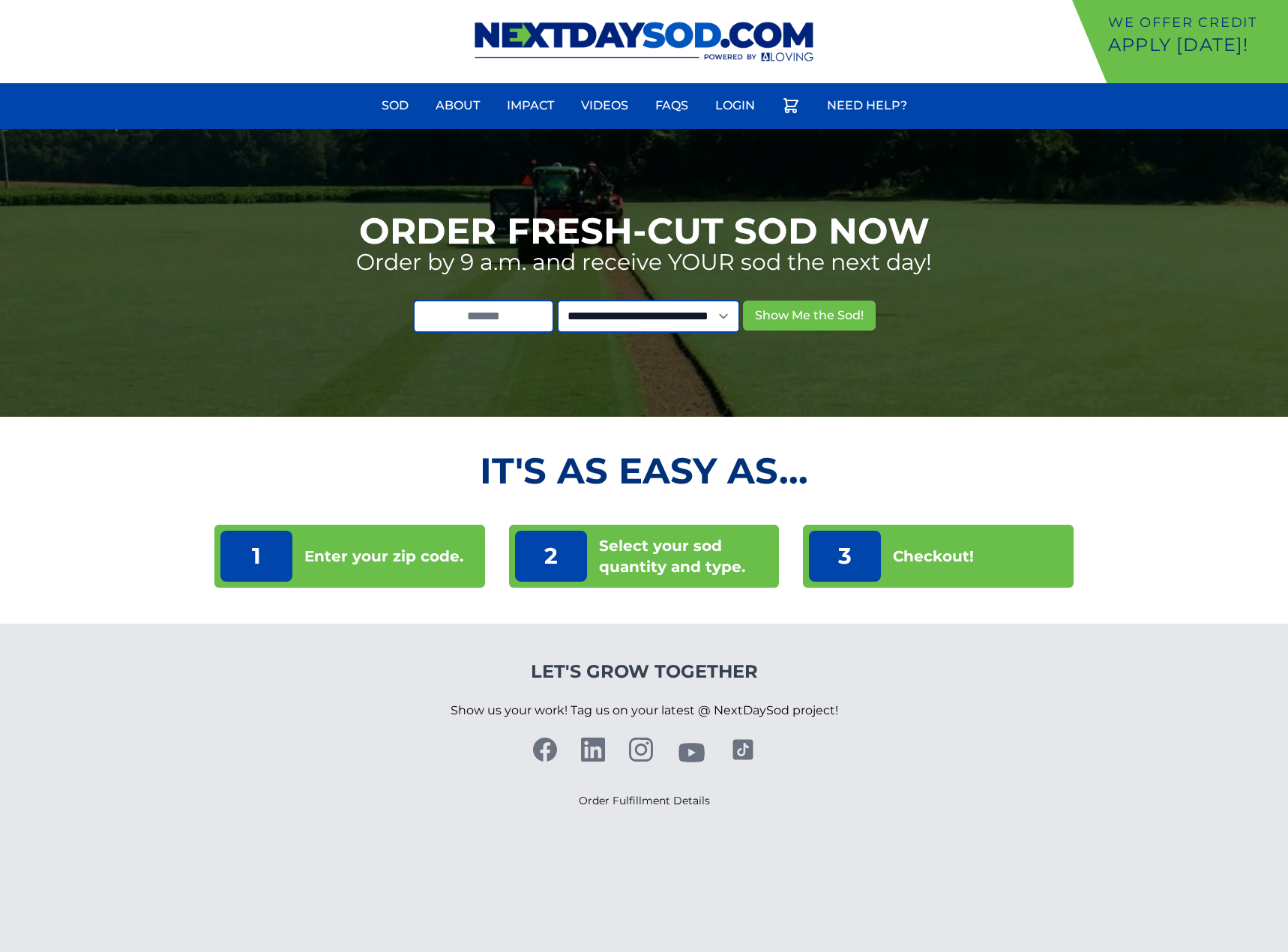 The height and width of the screenshot is (952, 1288). What do you see at coordinates (672, 106) in the screenshot?
I see `a: FAQs` at bounding box center [672, 106].